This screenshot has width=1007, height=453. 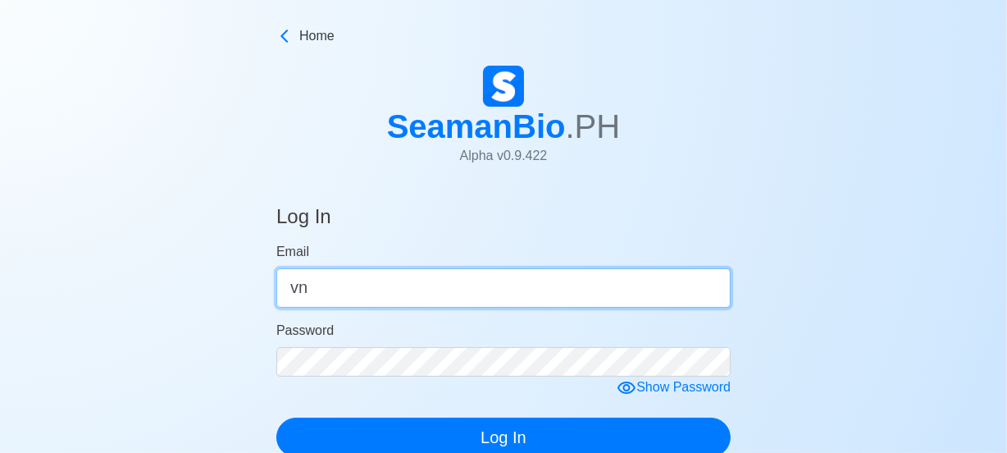 What do you see at coordinates (593, 126) in the screenshot?
I see `span: .PH` at bounding box center [593, 126].